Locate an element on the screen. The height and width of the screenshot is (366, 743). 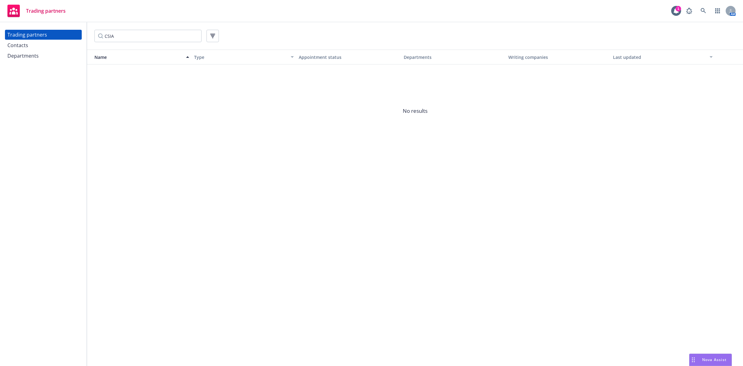
div: Contacts is located at coordinates (18, 45).